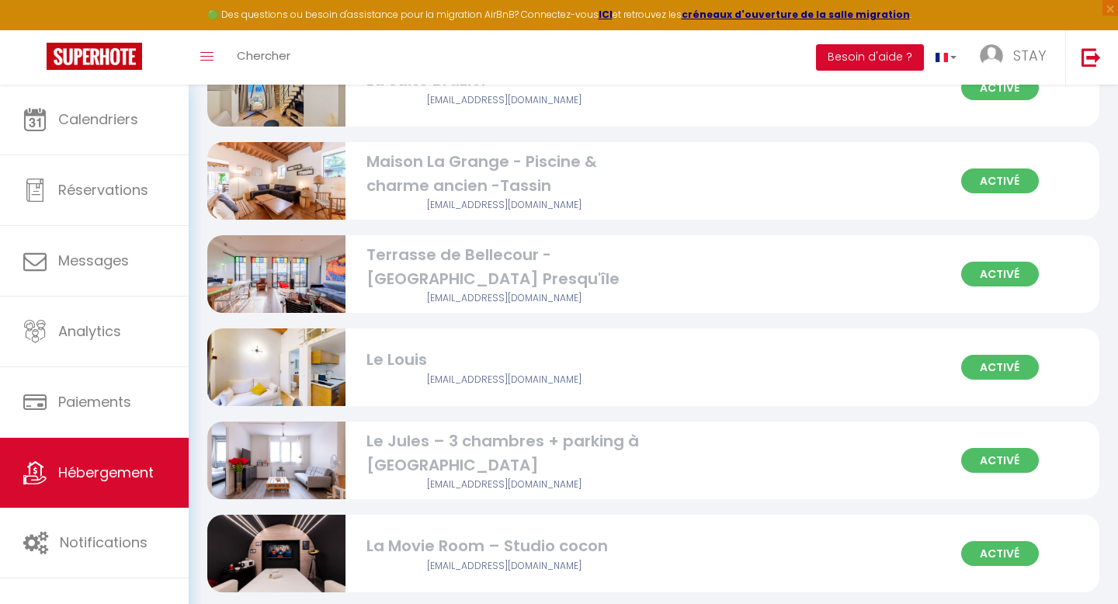  Describe the element at coordinates (106, 472) in the screenshot. I see `span: Hébergement` at that location.